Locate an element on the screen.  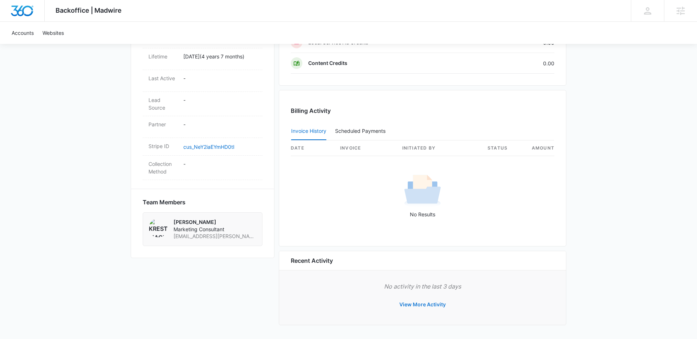
p: No Results is located at coordinates (423, 214).